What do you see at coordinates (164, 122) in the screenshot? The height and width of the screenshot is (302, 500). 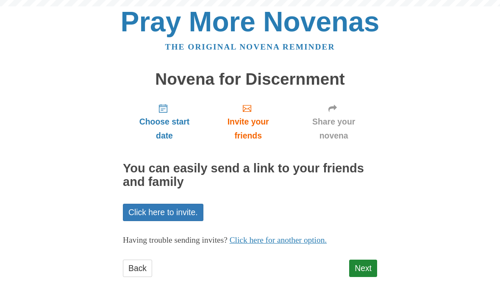 I see `a: Choose start date` at bounding box center [164, 122].